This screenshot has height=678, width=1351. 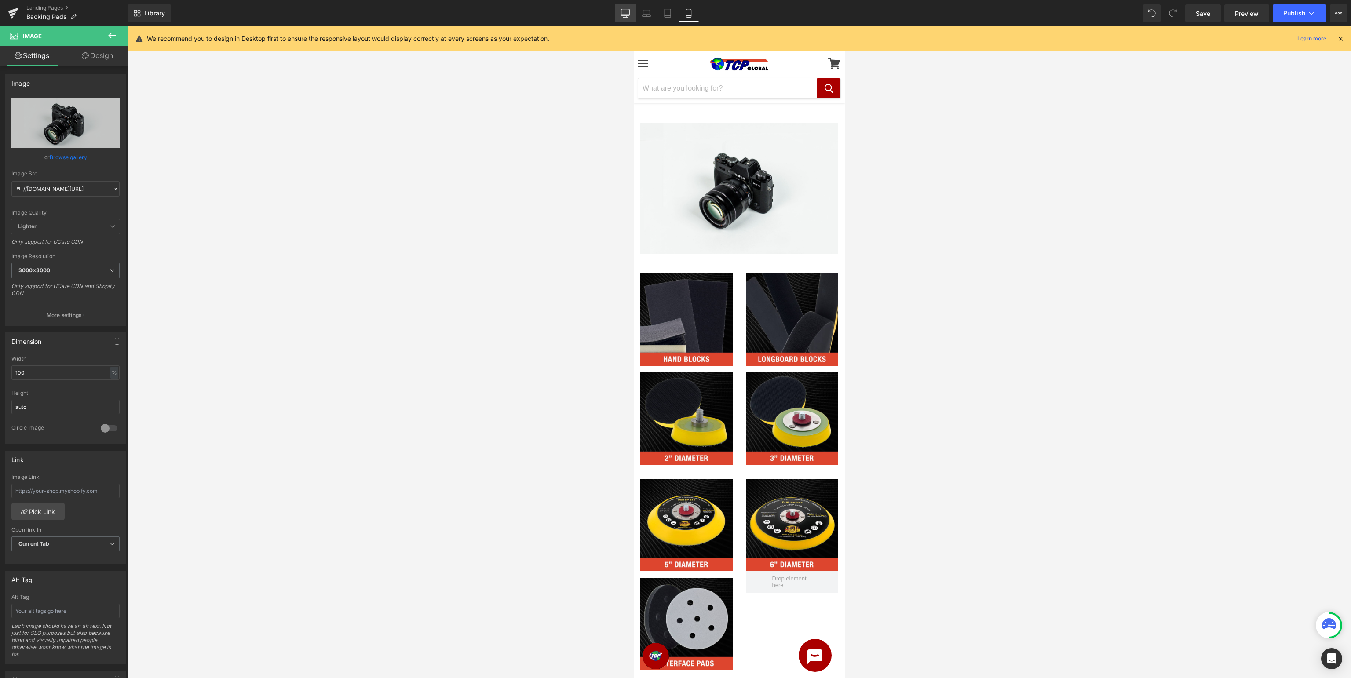 I want to click on div: Link, so click(x=18, y=457).